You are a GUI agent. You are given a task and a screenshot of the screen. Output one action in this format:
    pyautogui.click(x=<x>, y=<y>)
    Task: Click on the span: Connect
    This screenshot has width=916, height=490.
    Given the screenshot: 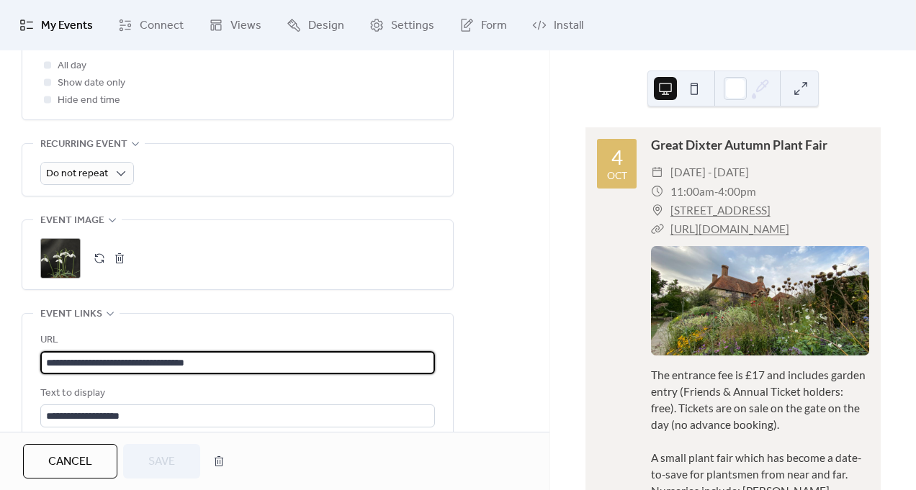 What is the action you would take?
    pyautogui.click(x=161, y=26)
    